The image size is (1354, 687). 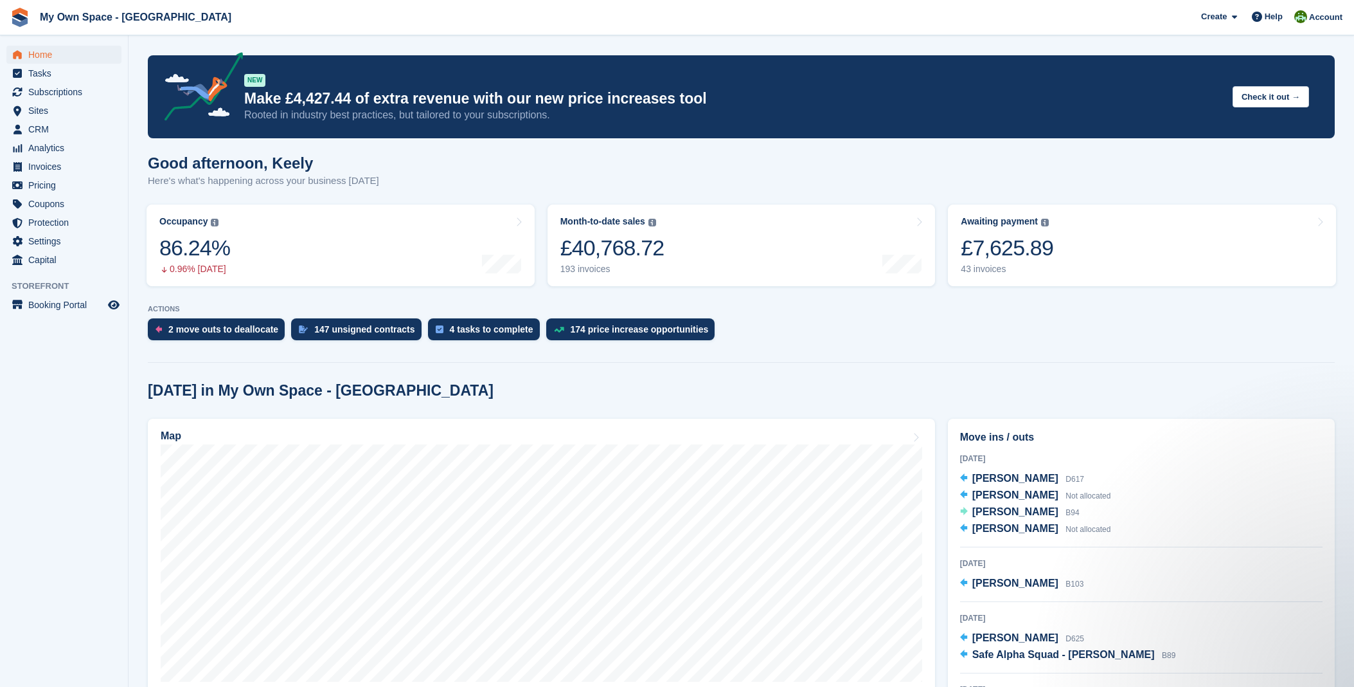 What do you see at coordinates (67, 166) in the screenshot?
I see `span: Invoices` at bounding box center [67, 166].